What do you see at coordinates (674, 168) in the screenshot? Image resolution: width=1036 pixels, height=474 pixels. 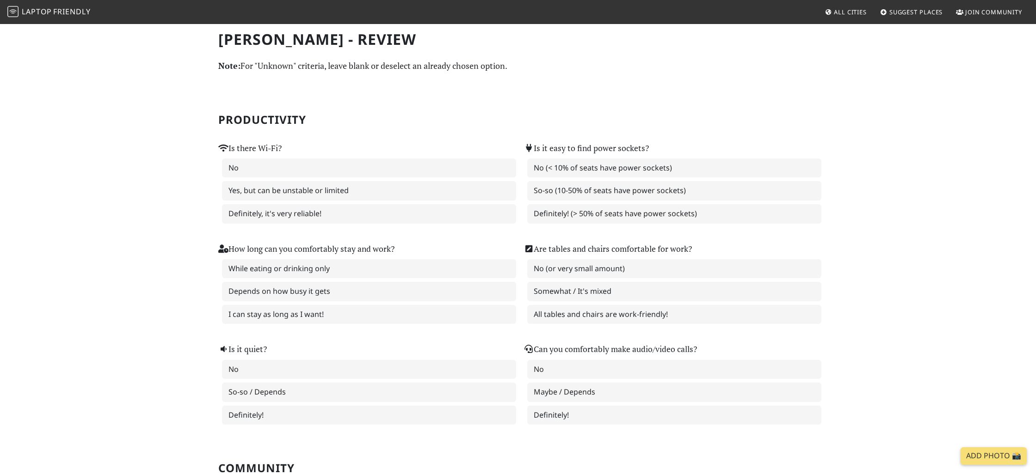 I see `label: No (< 10% of seats have power sockets)` at bounding box center [674, 168].